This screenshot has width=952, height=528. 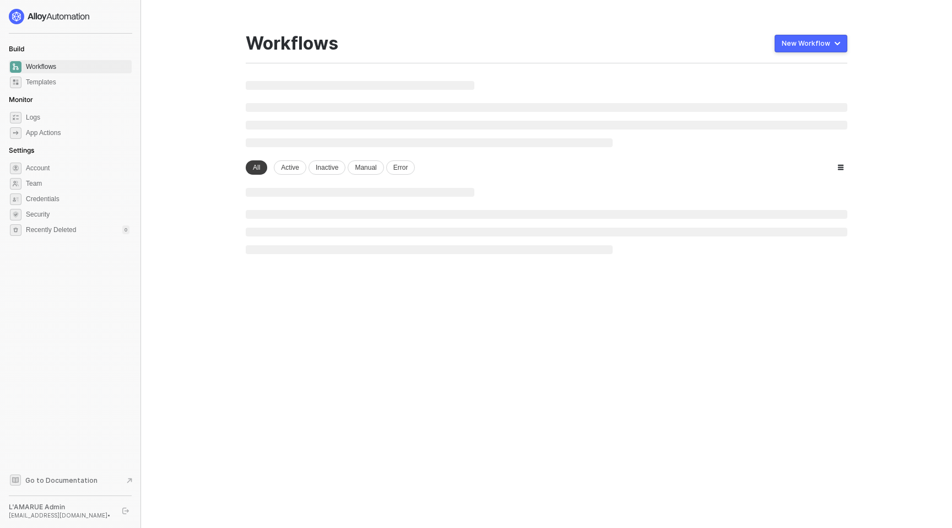 I want to click on span: icon-logs, so click(x=15, y=117).